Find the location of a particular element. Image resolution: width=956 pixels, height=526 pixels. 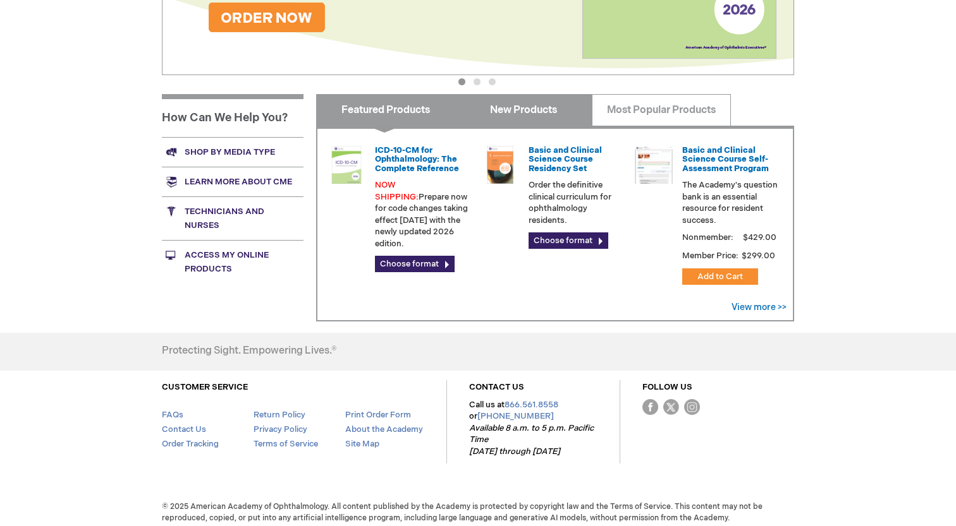

span: © 2025 American Academy of Ophthalmology. All content published by the Academy is protected by co... is located at coordinates (478, 513).